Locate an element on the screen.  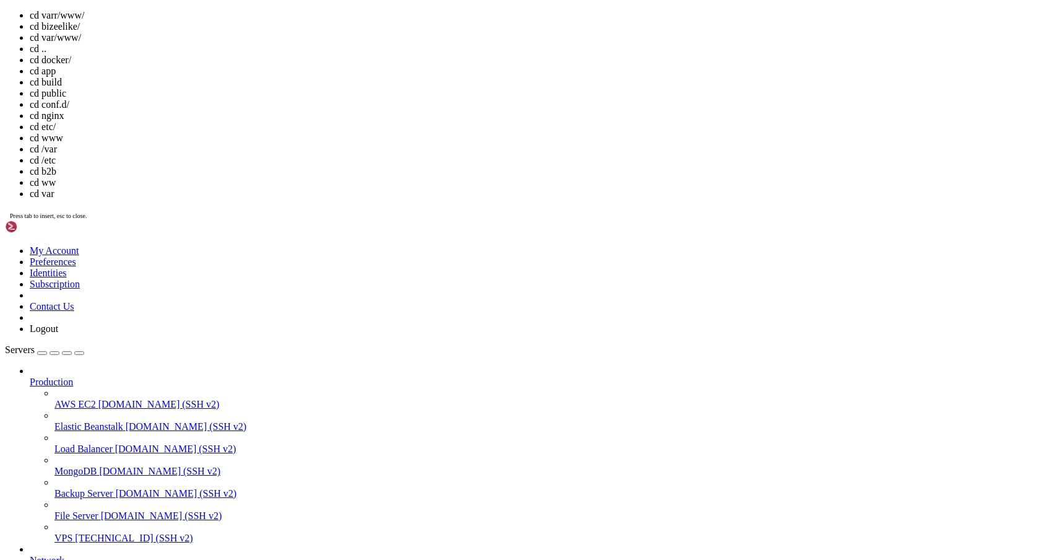
li: cd b2b is located at coordinates (532, 172).